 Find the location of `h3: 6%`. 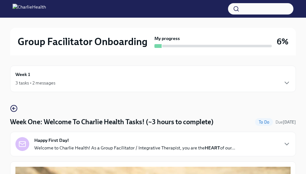

h3: 6% is located at coordinates (283, 42).